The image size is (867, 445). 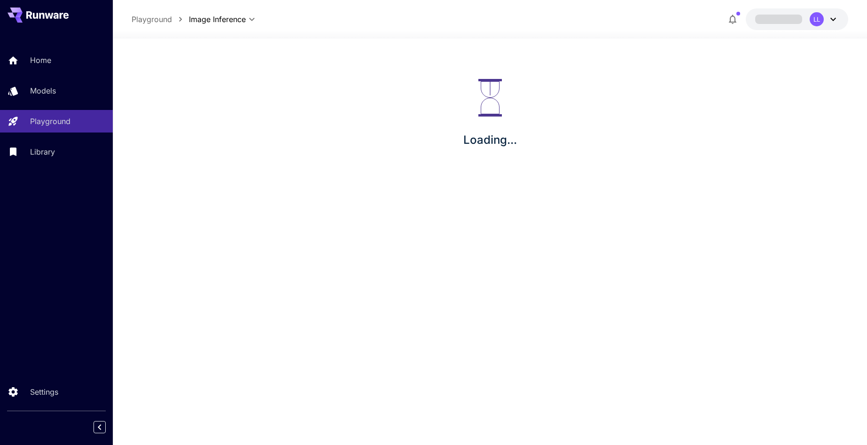 What do you see at coordinates (152, 19) in the screenshot?
I see `a: Playground` at bounding box center [152, 19].